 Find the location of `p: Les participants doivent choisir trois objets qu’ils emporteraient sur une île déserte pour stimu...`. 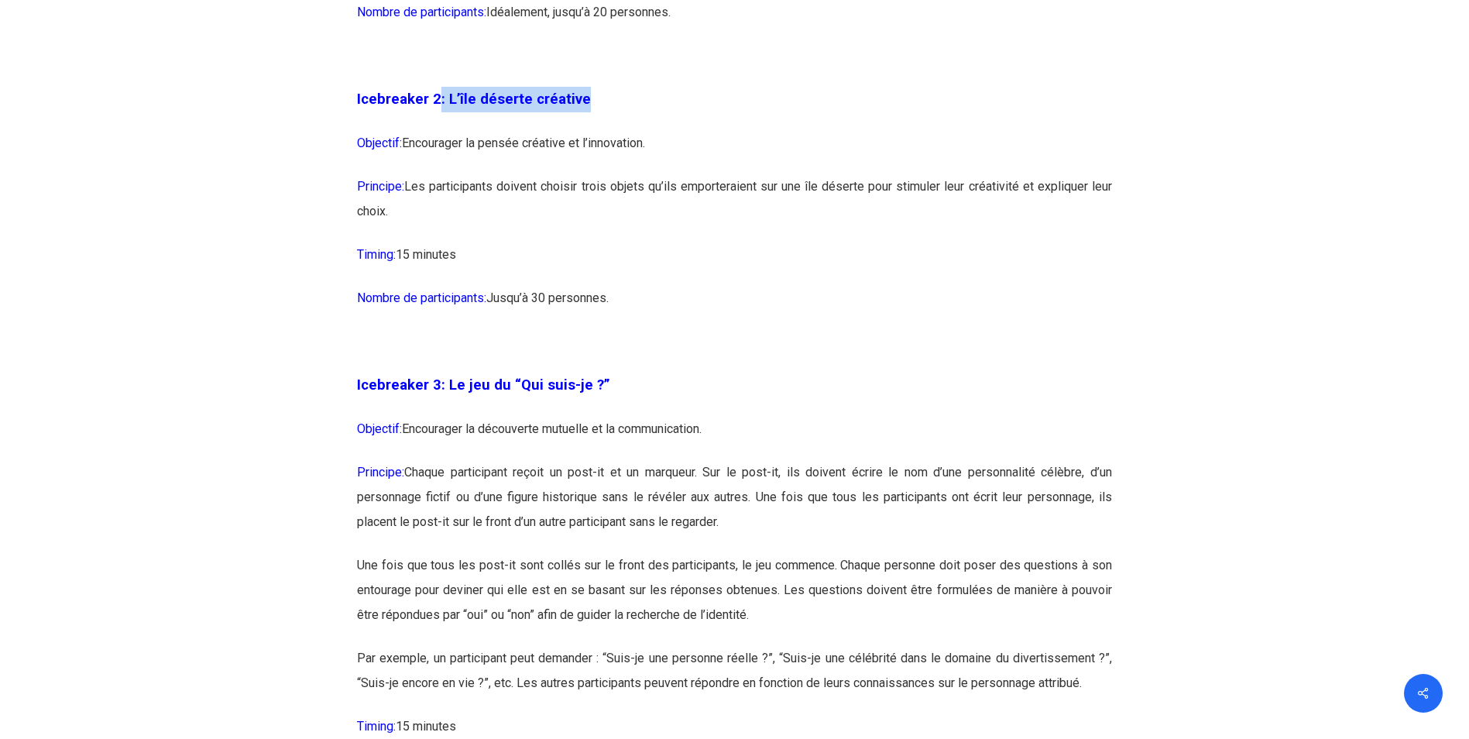

p: Les participants doivent choisir trois objets qu’ils emporteraient sur une île déserte pour stimu... is located at coordinates (734, 208).